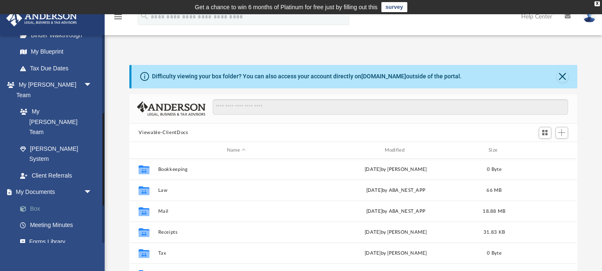  Describe the element at coordinates (236, 253) in the screenshot. I see `button: Tax` at that location.